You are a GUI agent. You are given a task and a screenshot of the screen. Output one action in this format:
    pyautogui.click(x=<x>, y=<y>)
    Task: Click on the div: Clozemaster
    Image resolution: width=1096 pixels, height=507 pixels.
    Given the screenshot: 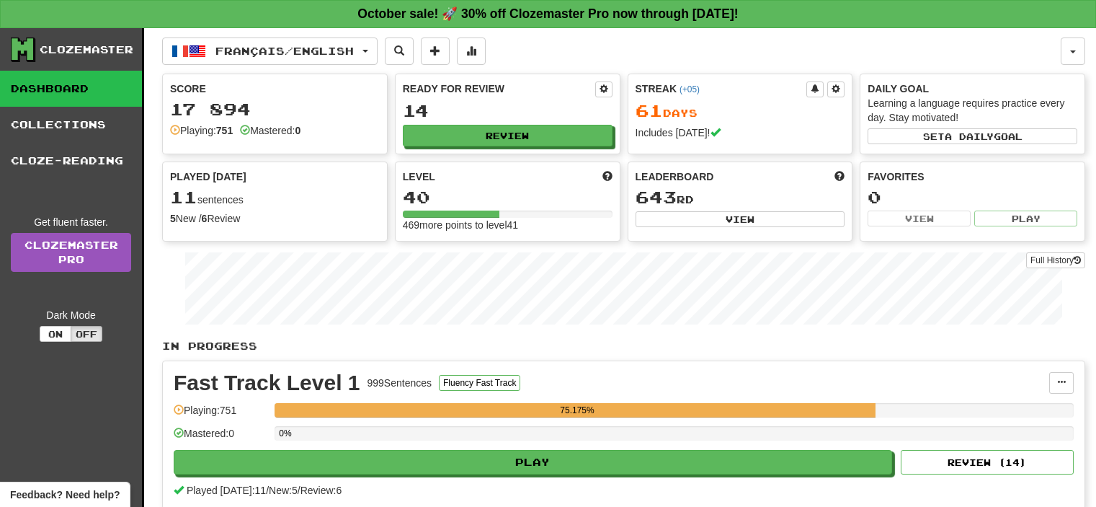 What is the action you would take?
    pyautogui.click(x=86, y=50)
    